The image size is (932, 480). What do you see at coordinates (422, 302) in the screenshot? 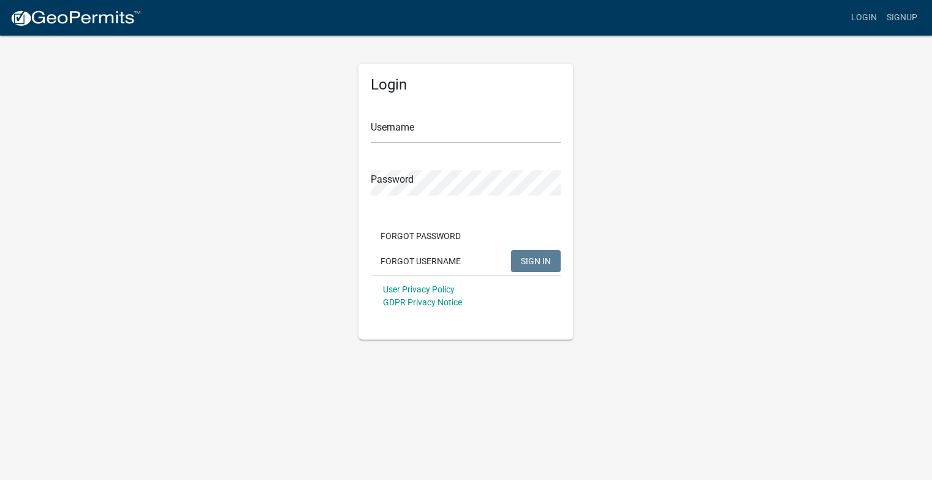
I see `a: GDPR Privacy Notice` at bounding box center [422, 302].